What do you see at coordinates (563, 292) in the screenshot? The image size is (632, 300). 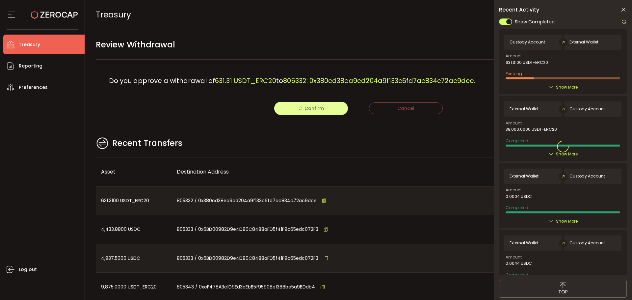 I see `span: TOP` at bounding box center [563, 292].